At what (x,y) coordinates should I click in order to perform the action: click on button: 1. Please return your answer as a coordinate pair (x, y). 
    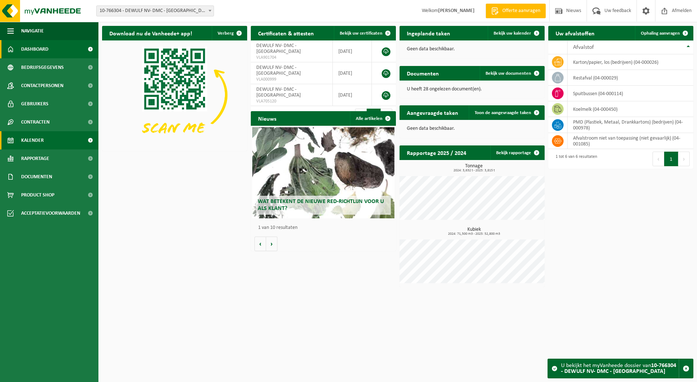
    Looking at the image, I should click on (671, 159).